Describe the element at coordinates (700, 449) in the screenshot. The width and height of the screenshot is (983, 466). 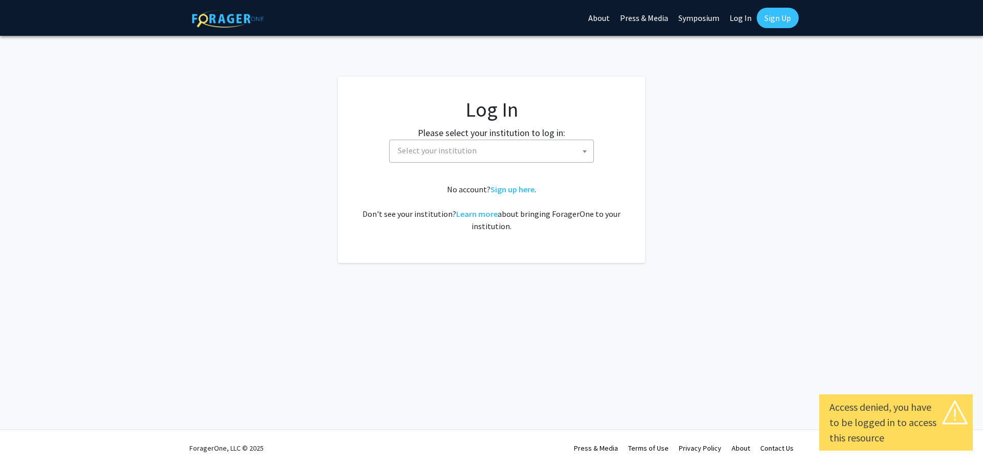
I see `a: Privacy Policy` at that location.